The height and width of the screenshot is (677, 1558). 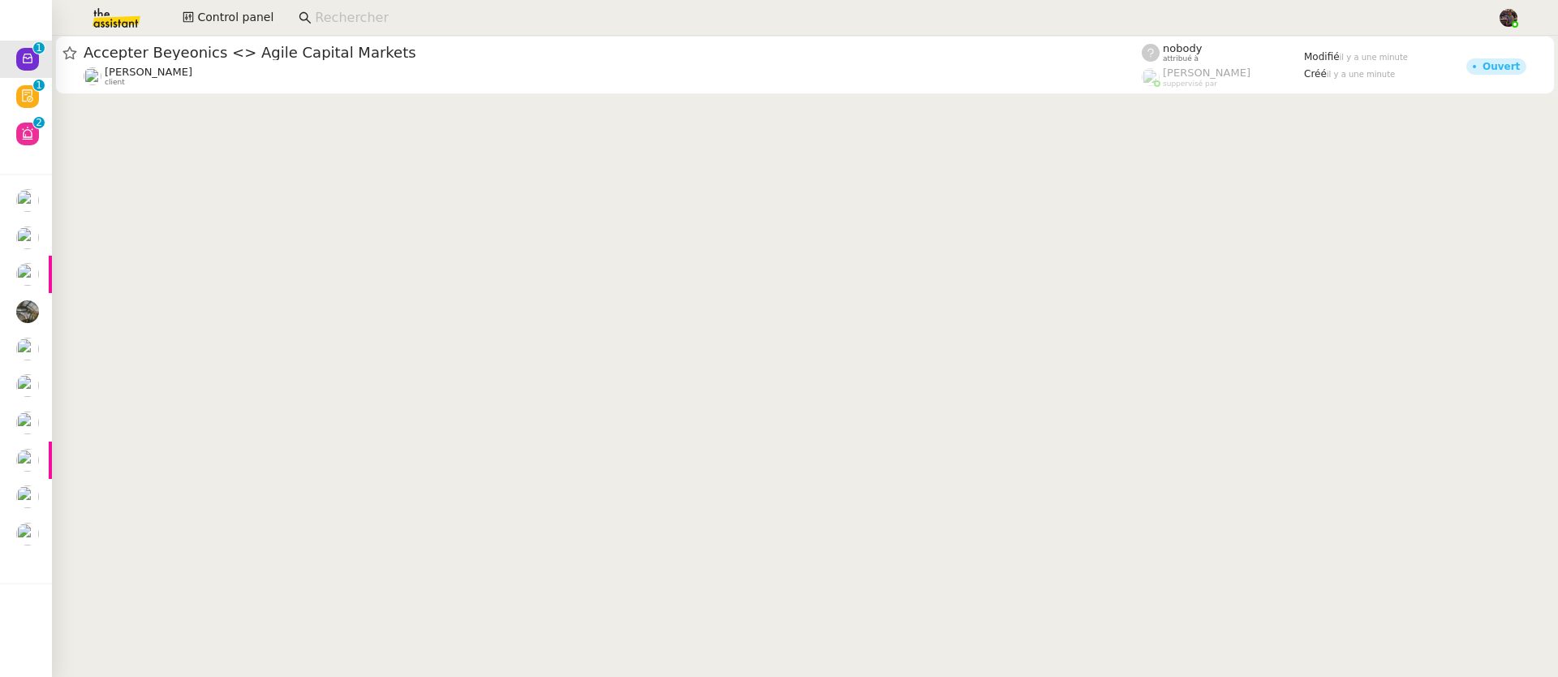 What do you see at coordinates (114, 82) in the screenshot?
I see `span: client` at bounding box center [114, 82].